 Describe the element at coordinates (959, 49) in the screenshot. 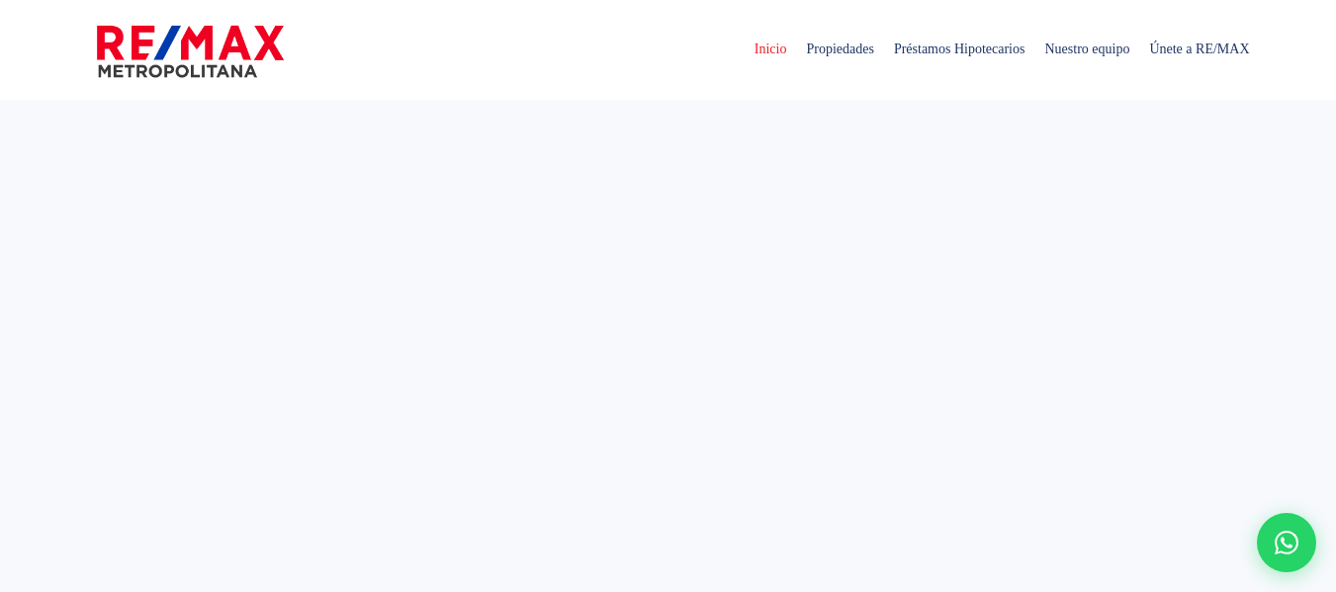

I see `span: Préstamos Hipotecarios` at that location.